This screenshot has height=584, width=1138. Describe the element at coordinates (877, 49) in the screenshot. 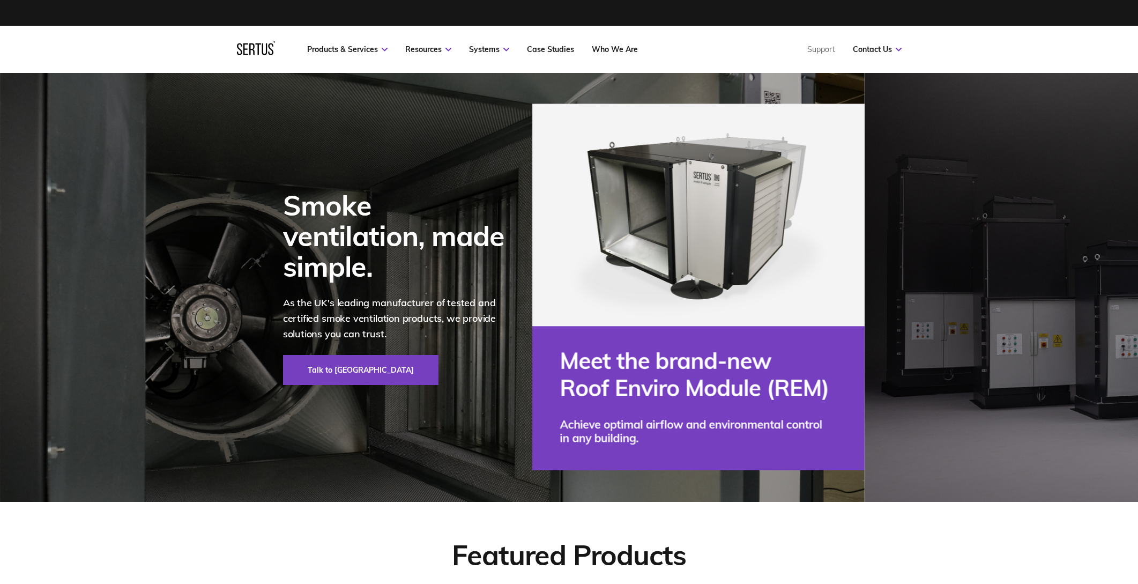

I see `a: Contact Us` at that location.